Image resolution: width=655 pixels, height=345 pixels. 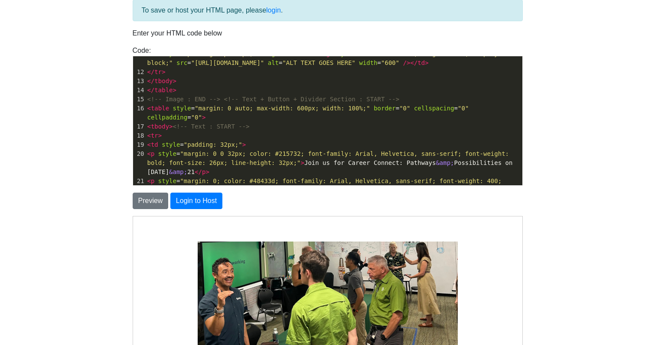 What do you see at coordinates (196, 201) in the screenshot?
I see `button: Login to Host` at bounding box center [196, 201].